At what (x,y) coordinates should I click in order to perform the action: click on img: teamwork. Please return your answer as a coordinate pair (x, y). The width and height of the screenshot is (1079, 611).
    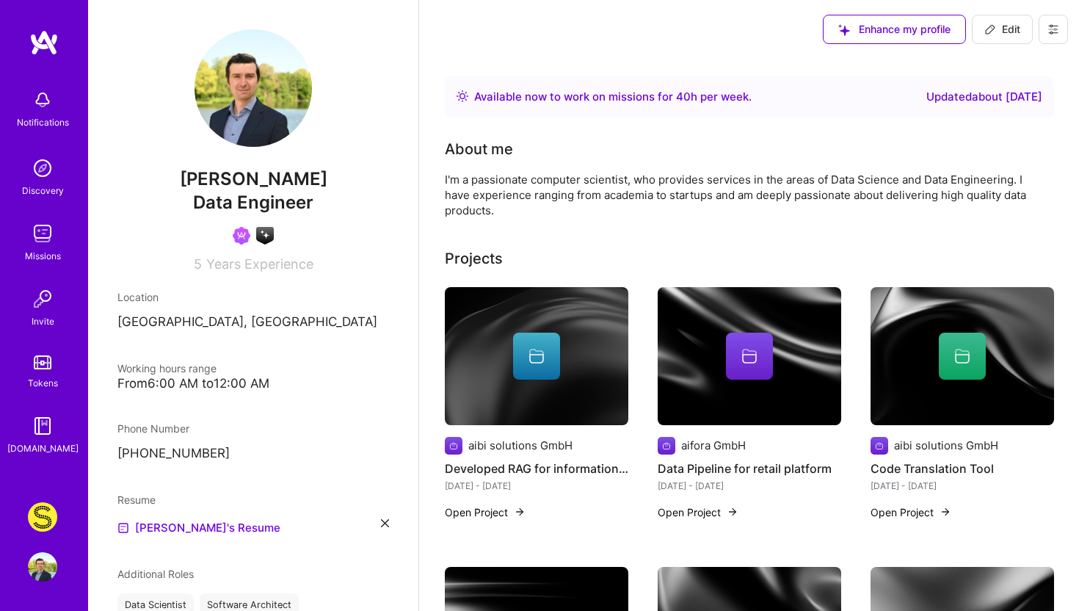
    Looking at the image, I should click on (43, 234).